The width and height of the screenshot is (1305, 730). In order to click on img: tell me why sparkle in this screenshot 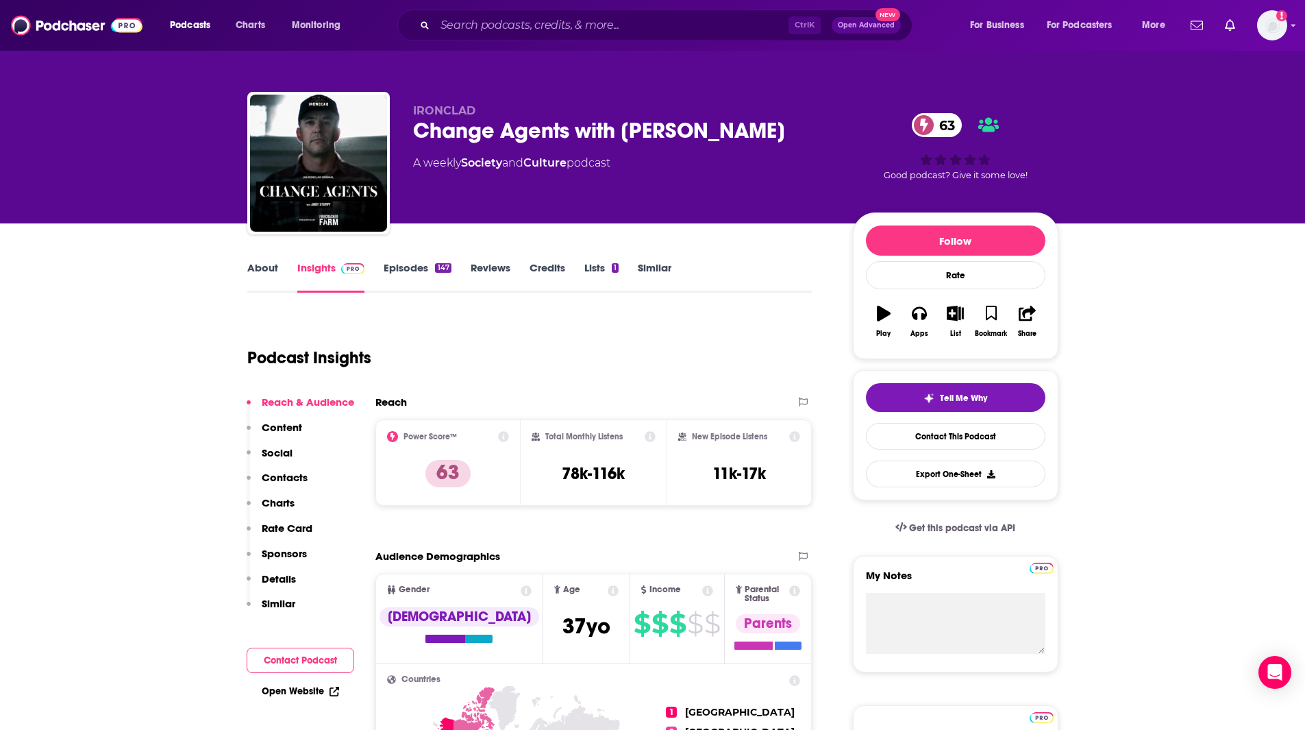, I will do `click(929, 398)`.